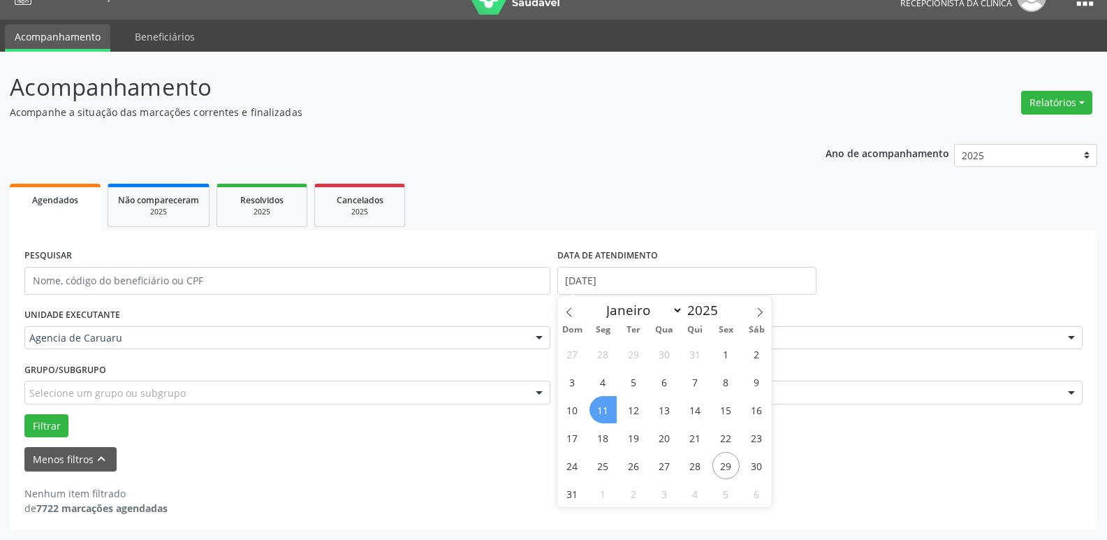 Image resolution: width=1107 pixels, height=540 pixels. I want to click on a: Beneficiários, so click(165, 36).